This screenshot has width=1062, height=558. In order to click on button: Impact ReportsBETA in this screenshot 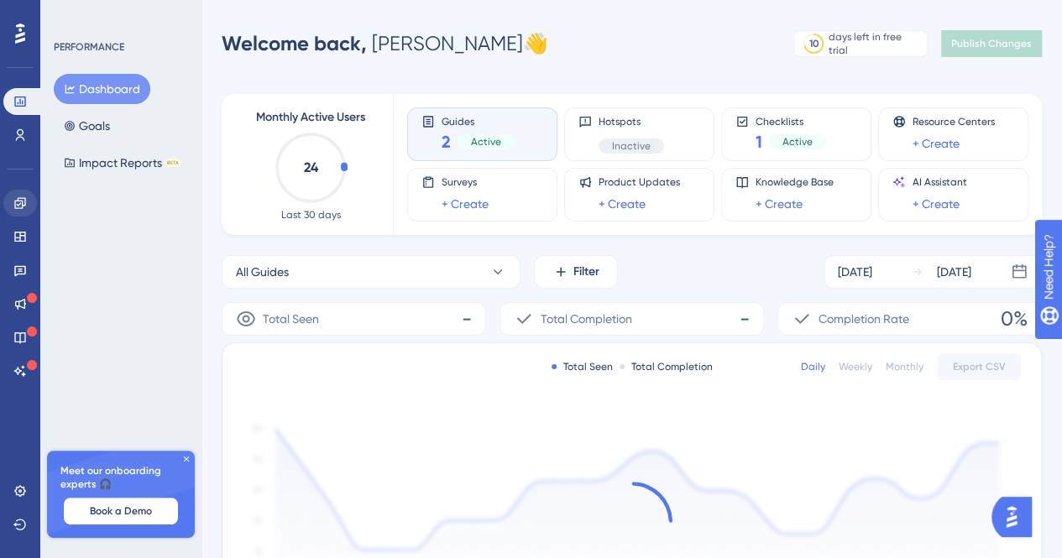, I will do `click(122, 163)`.